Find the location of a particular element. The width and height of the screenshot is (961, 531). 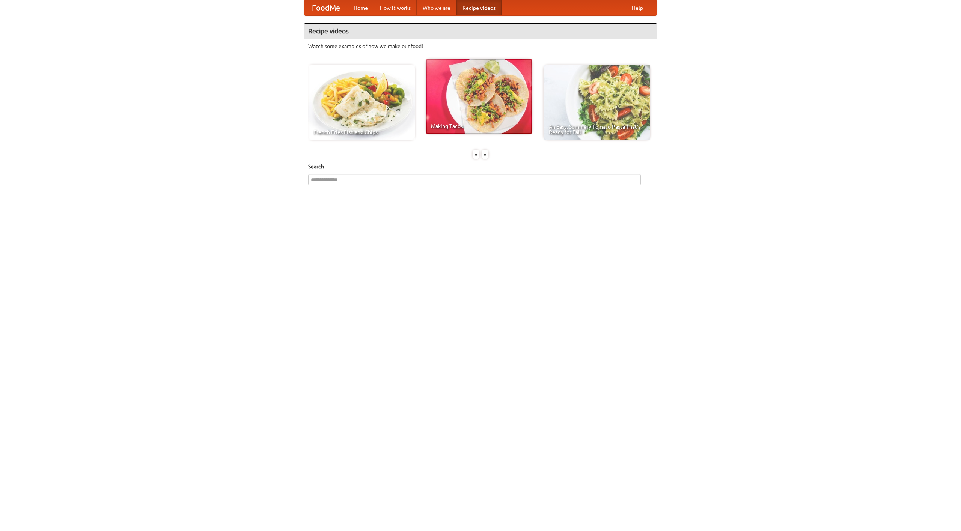

a: An Easy, Summery Tomato Pasta That's Ready for Fall is located at coordinates (597, 102).